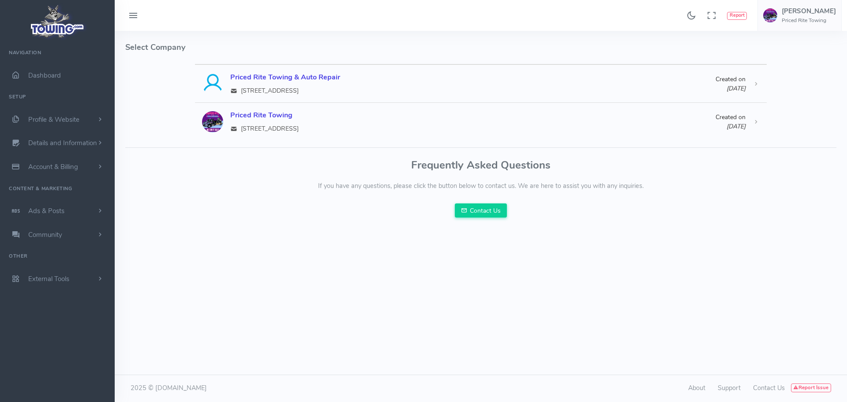 Image resolution: width=847 pixels, height=402 pixels. I want to click on h3: Frequently Asked Questions, so click(481, 165).